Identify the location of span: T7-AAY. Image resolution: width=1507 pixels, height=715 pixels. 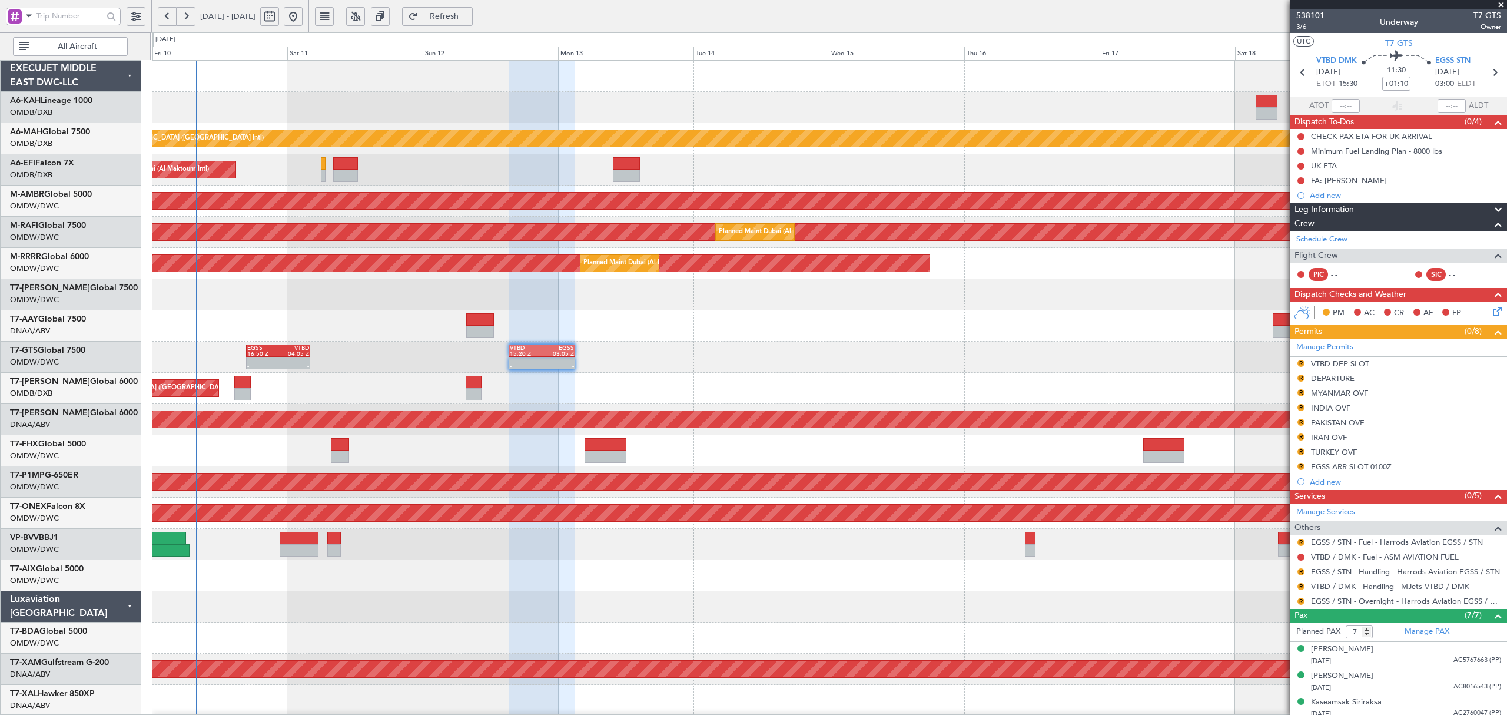
(24, 319).